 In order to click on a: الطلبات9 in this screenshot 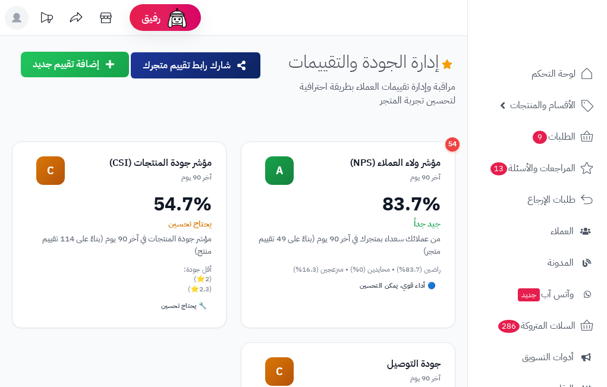, I will do `click(537, 137)`.